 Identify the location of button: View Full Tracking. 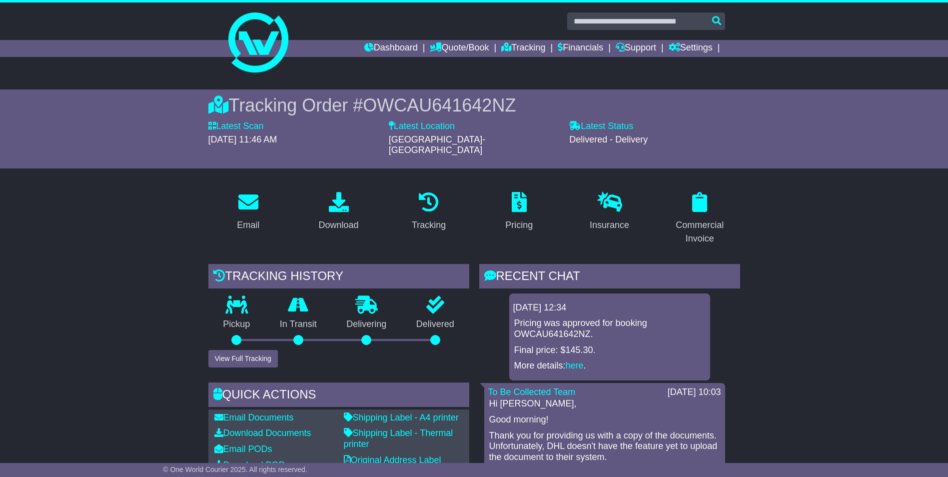
(243, 358).